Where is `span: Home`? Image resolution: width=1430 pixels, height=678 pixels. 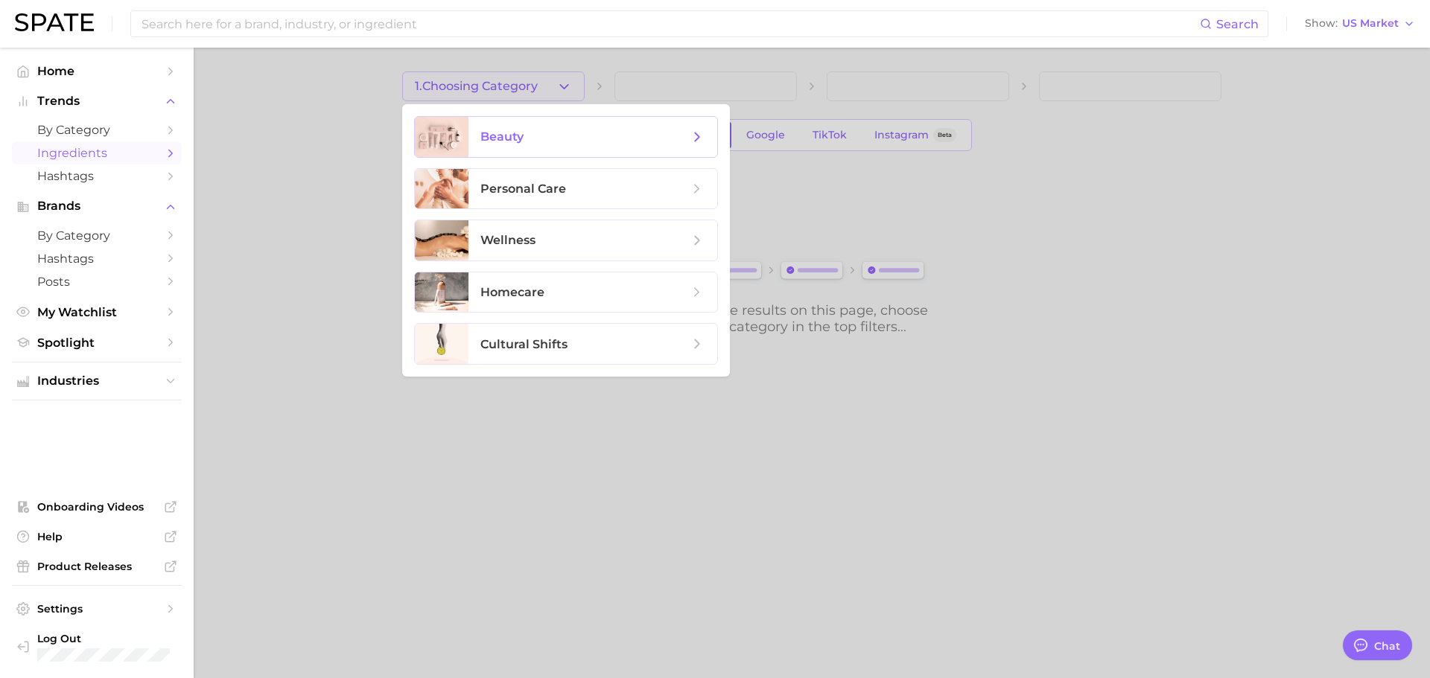 span: Home is located at coordinates (97, 71).